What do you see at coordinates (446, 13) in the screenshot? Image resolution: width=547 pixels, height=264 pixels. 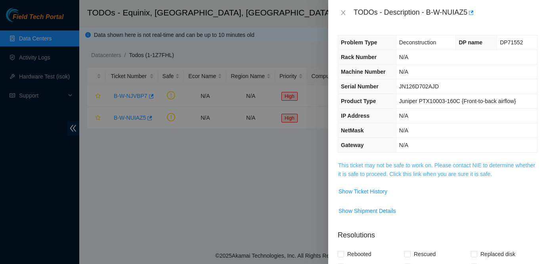 I see `div: TODOs - Description - B-W-NUIAZ5` at bounding box center [446, 13].